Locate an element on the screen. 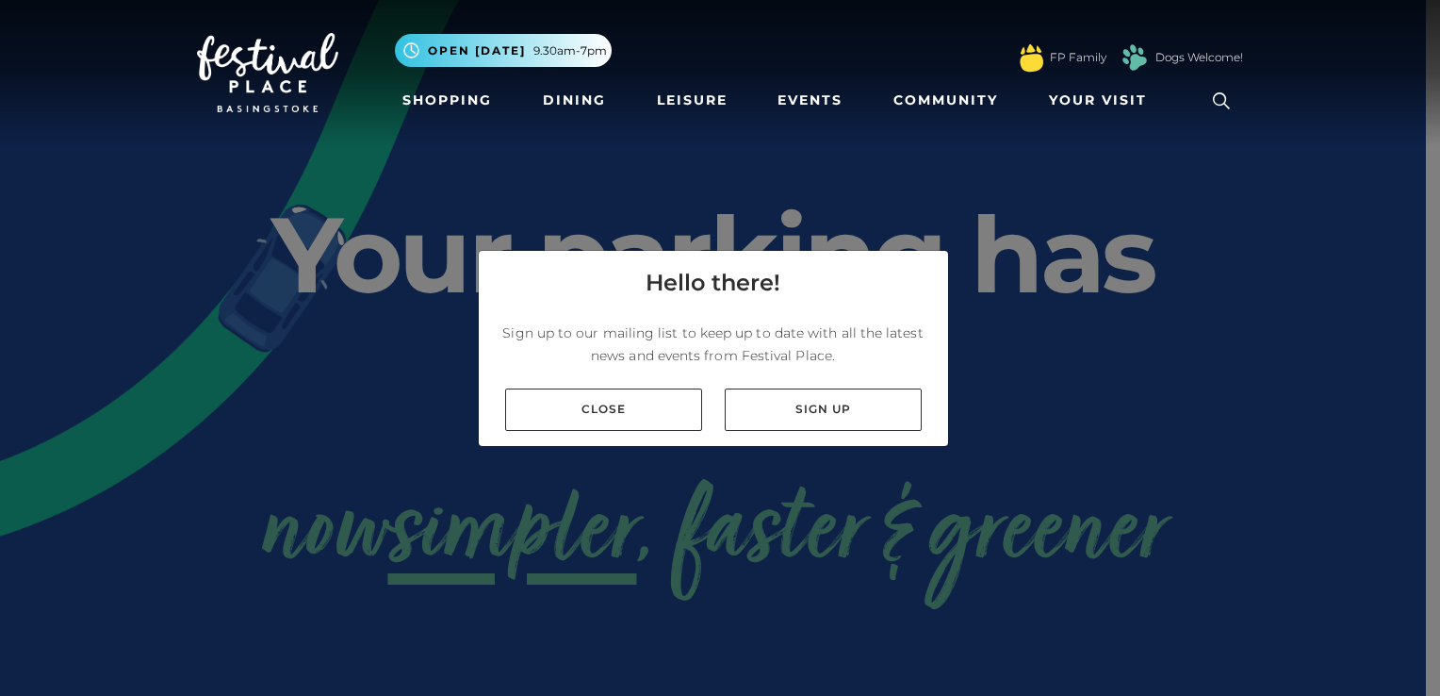 The height and width of the screenshot is (696, 1440). a: Leisure is located at coordinates (692, 100).